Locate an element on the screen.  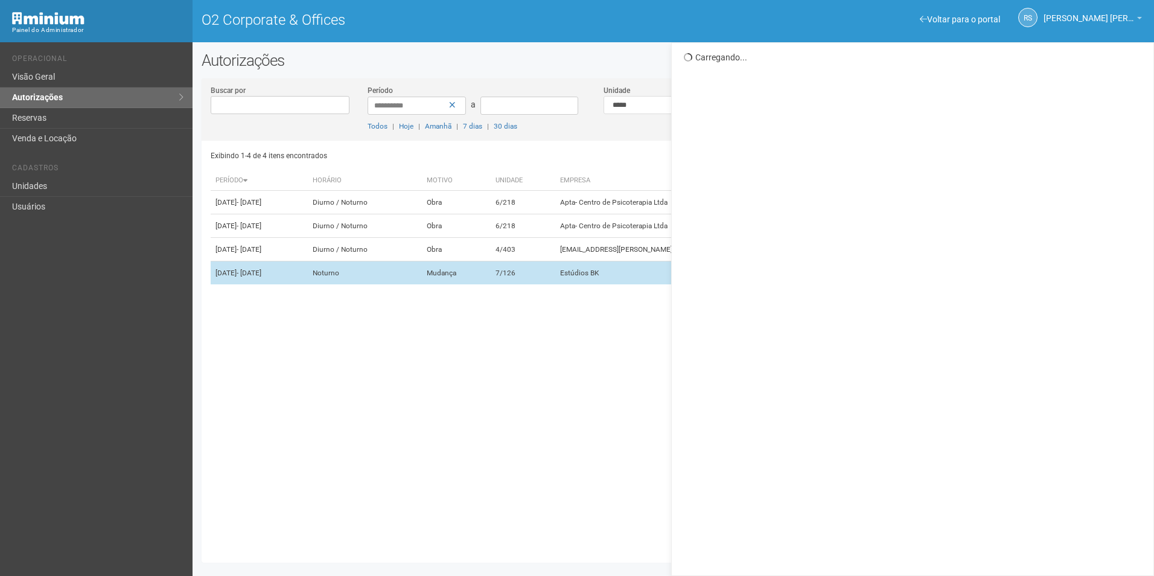
th: Unidade is located at coordinates (523, 180).